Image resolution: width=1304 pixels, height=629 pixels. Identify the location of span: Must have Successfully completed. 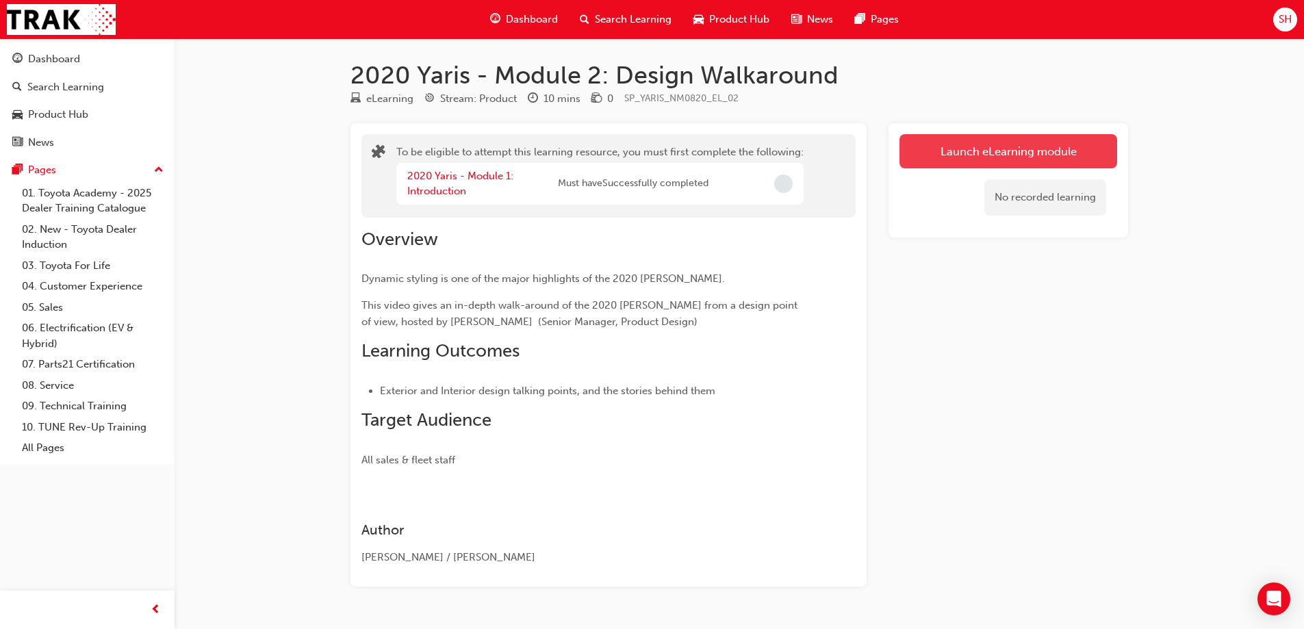
(633, 183).